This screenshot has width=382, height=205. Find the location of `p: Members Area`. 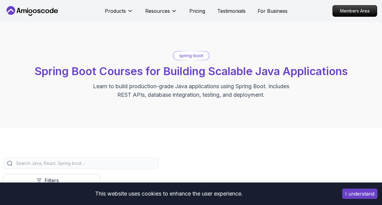

p: Members Area is located at coordinates (355, 11).